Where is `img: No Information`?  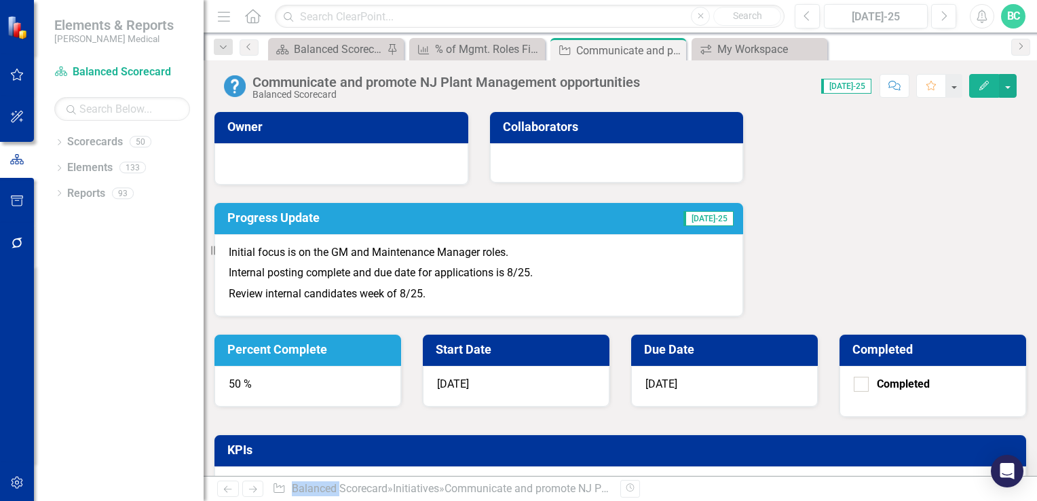
img: No Information is located at coordinates (235, 86).